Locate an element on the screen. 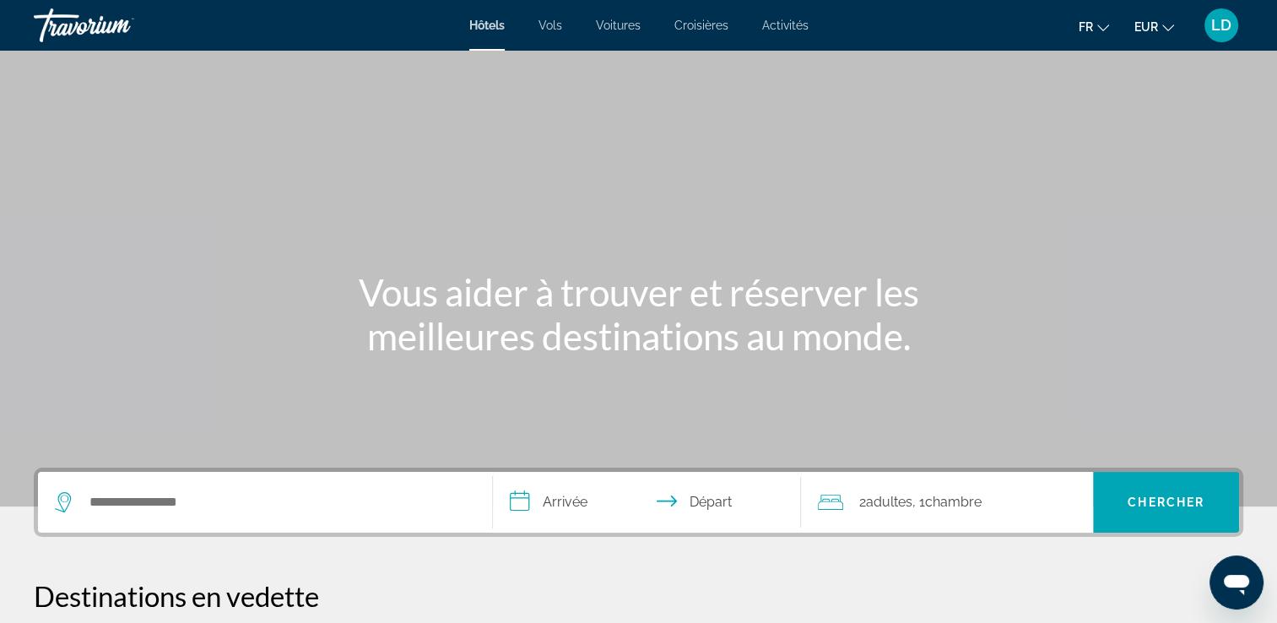  span: Adultes is located at coordinates (888, 501).